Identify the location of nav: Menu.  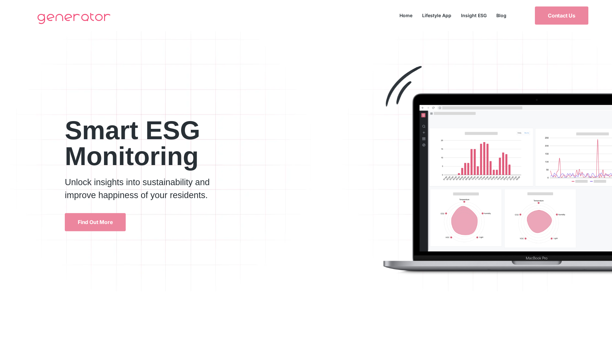
(453, 15).